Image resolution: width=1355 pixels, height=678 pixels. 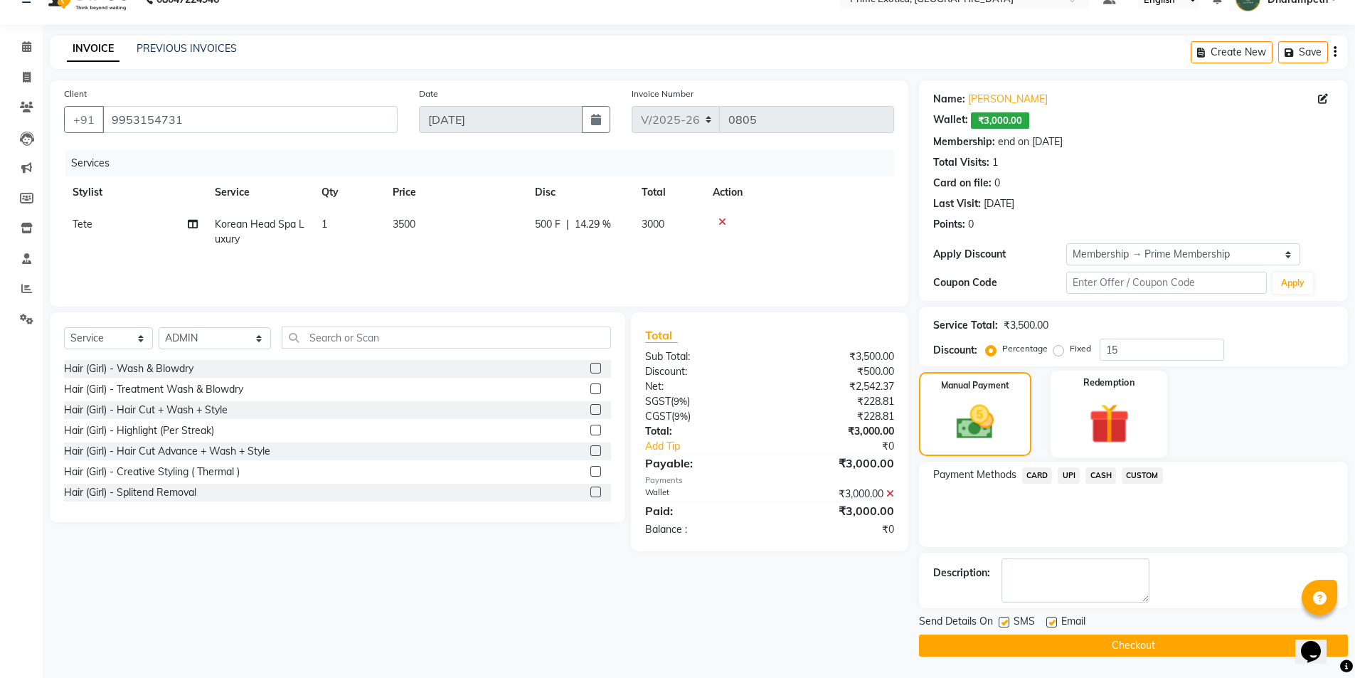 I want to click on label: Percentage, so click(x=1025, y=348).